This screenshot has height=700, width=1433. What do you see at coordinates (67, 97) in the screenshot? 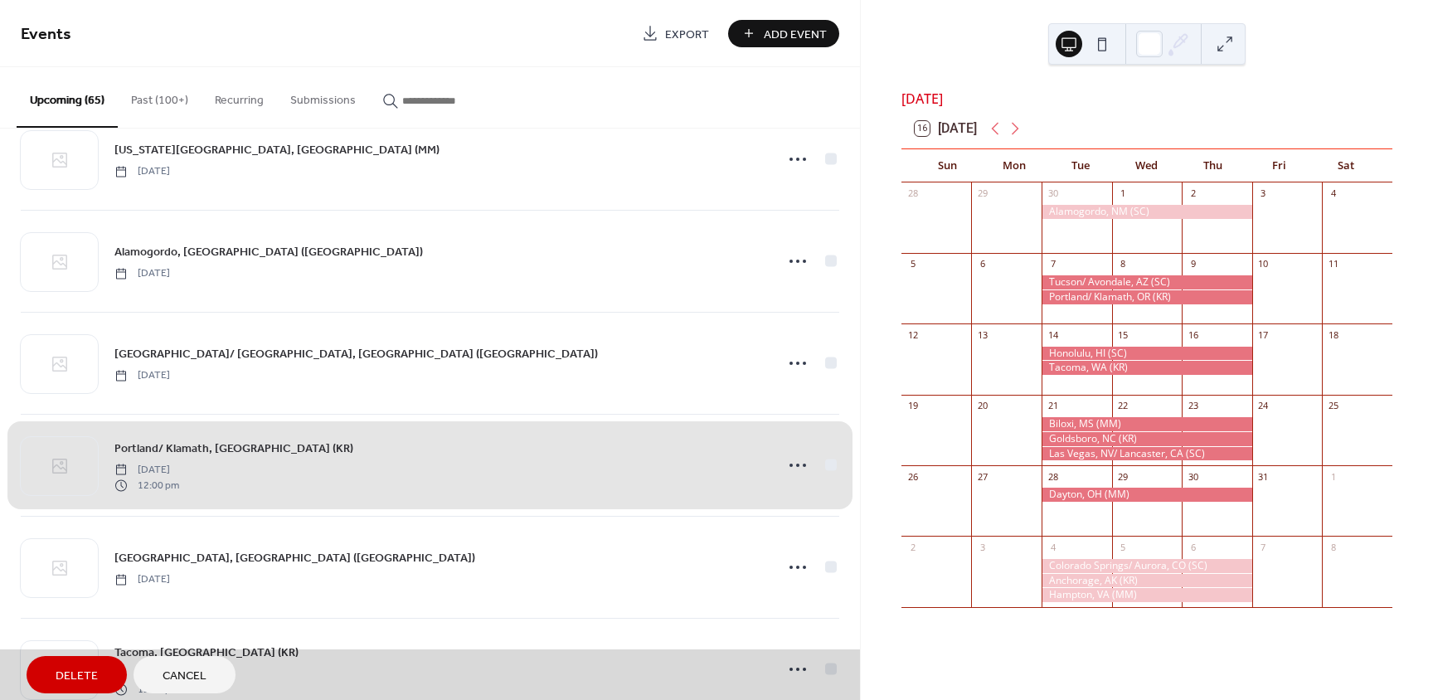
I see `button: Upcoming (65)` at bounding box center [67, 97].